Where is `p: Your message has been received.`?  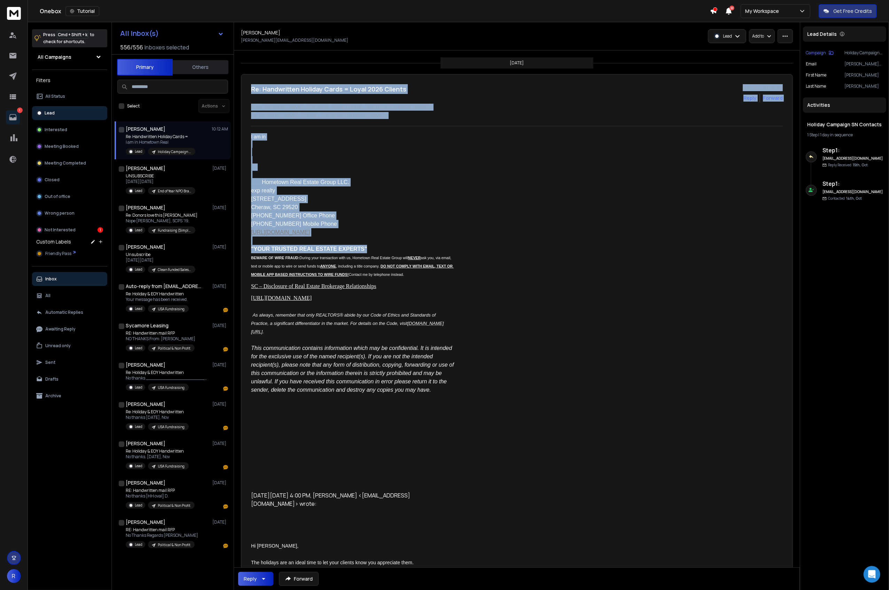 p: Your message has been received. is located at coordinates (157, 300).